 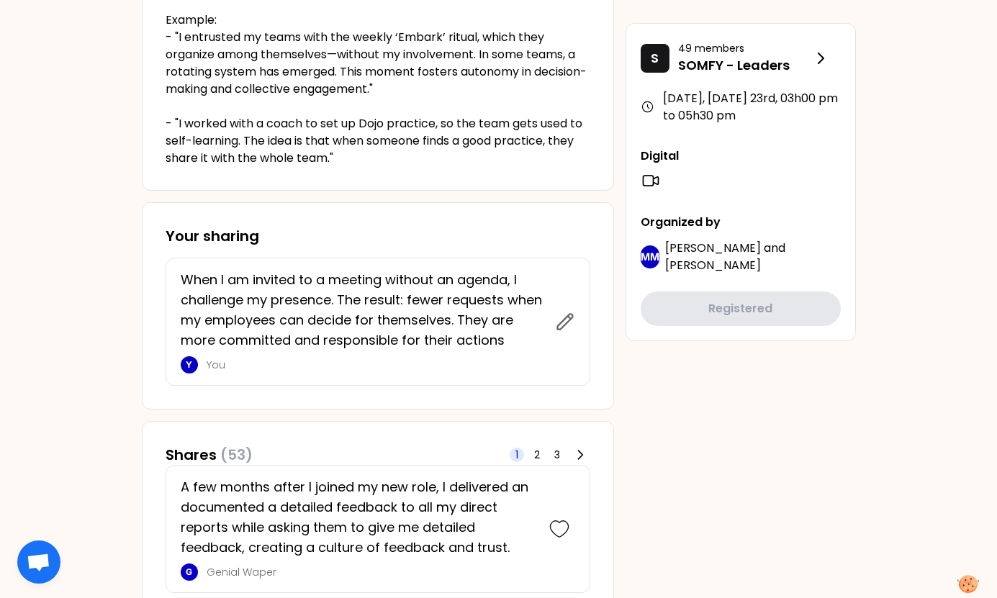 What do you see at coordinates (376, 365) in the screenshot?
I see `p: You` at bounding box center [376, 365].